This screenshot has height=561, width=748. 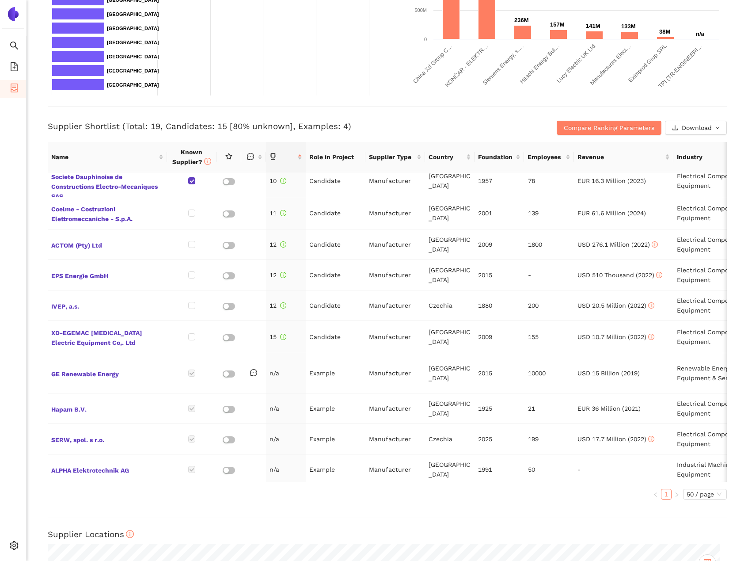 What do you see at coordinates (254, 157) in the screenshot?
I see `th: this column is sortable` at bounding box center [254, 157].